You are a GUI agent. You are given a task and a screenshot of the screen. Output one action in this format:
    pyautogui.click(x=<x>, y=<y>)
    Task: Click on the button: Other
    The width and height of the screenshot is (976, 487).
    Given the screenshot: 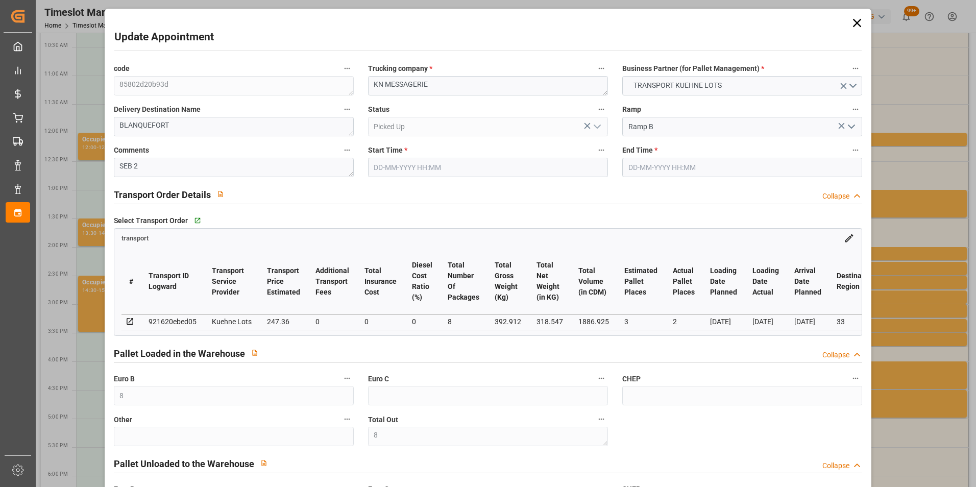 What is the action you would take?
    pyautogui.click(x=347, y=419)
    